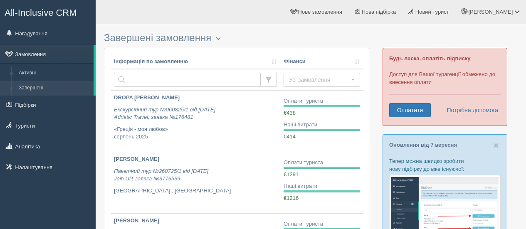 This screenshot has height=229, width=526. I want to click on span: Нове замовлення, so click(320, 12).